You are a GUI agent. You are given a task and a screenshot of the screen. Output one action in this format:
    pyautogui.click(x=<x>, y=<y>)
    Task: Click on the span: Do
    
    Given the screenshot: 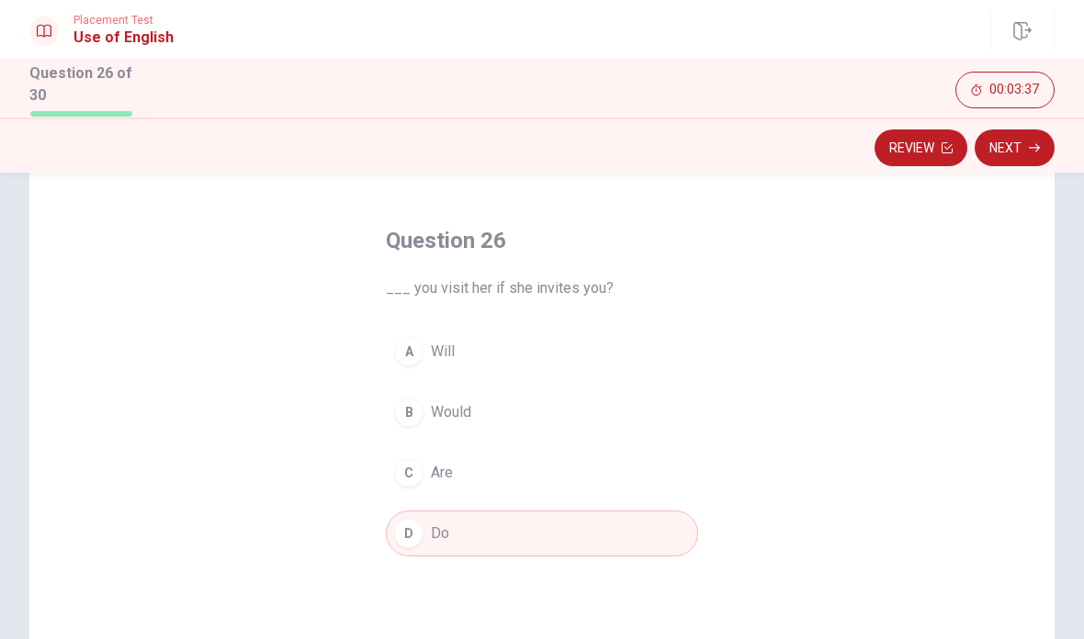 What is the action you would take?
    pyautogui.click(x=440, y=534)
    